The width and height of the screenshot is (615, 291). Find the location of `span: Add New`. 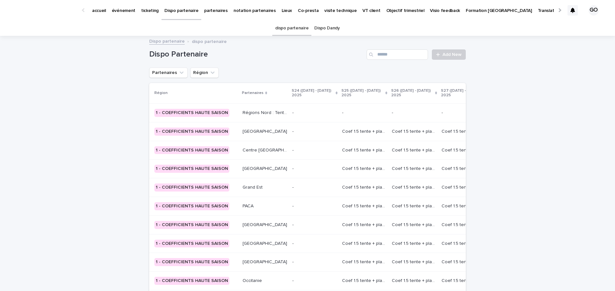

span: Add New is located at coordinates (452, 55).